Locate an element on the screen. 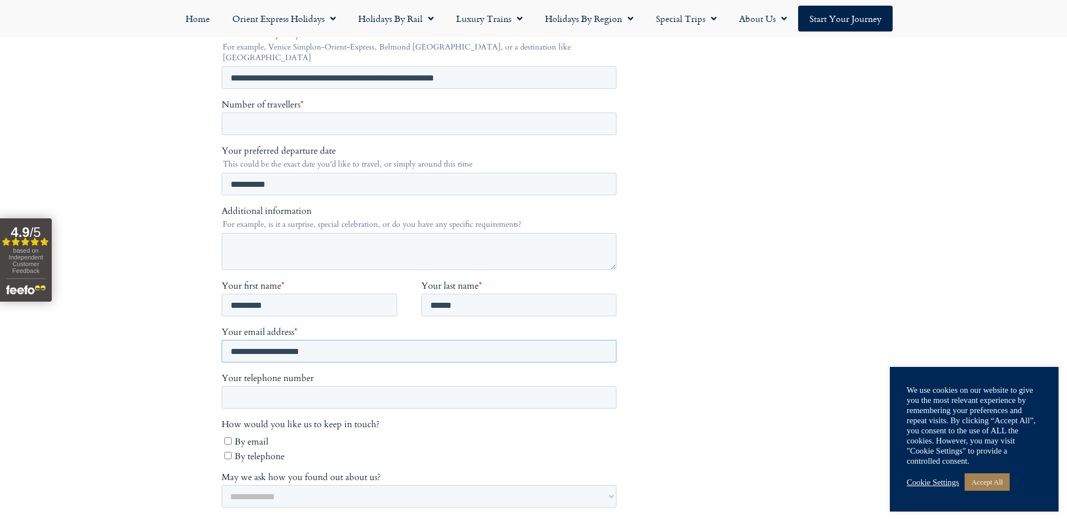 The height and width of the screenshot is (520, 1067). nav: Menu is located at coordinates (533, 19).